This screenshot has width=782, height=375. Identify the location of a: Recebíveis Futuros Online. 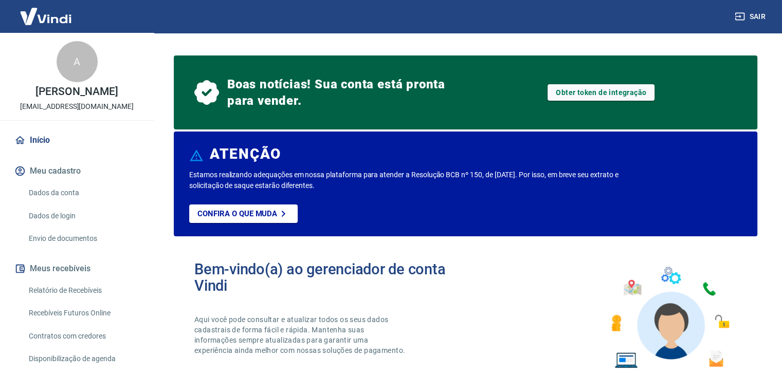
(83, 313).